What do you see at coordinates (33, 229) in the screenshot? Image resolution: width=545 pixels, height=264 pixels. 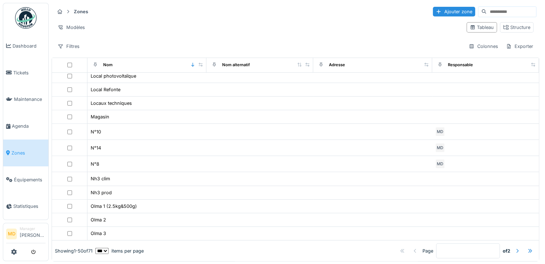 I see `div: Manager` at bounding box center [33, 229].